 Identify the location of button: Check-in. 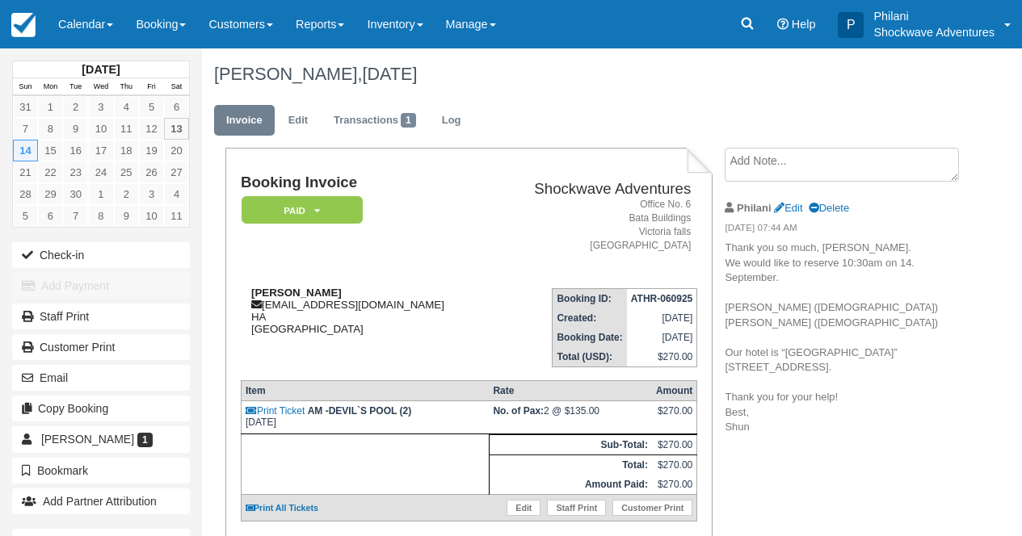
(101, 255).